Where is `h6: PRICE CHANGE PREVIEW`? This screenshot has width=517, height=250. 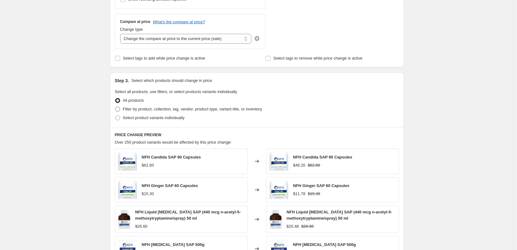
h6: PRICE CHANGE PREVIEW is located at coordinates (257, 135).